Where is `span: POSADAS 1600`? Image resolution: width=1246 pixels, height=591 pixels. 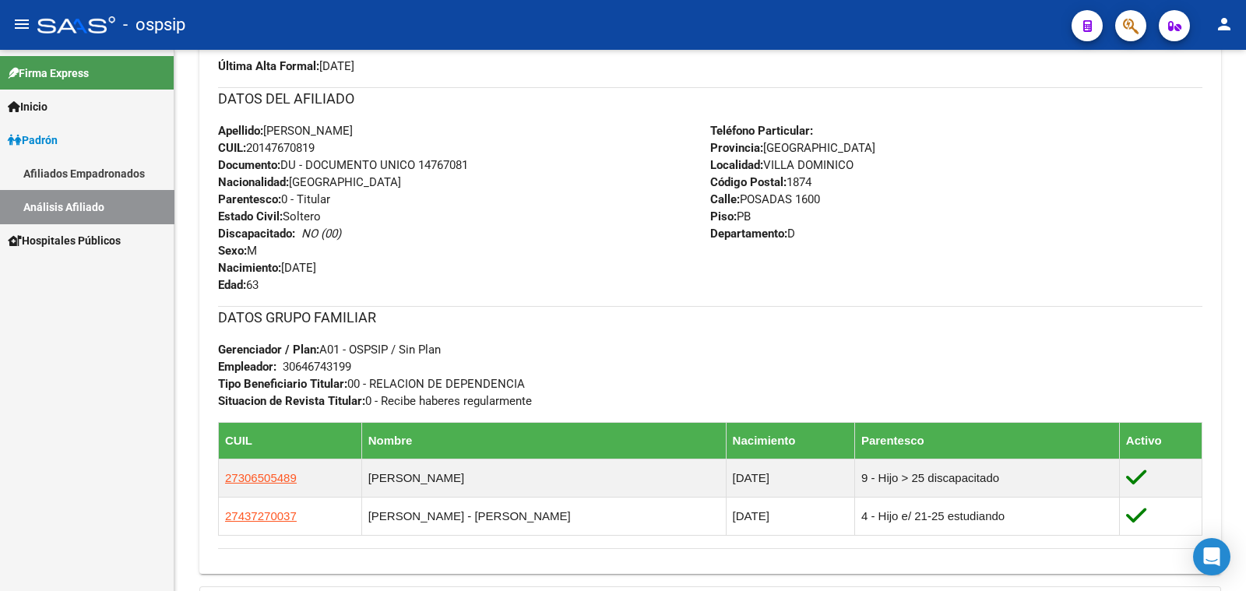
span: POSADAS 1600 is located at coordinates (765, 199).